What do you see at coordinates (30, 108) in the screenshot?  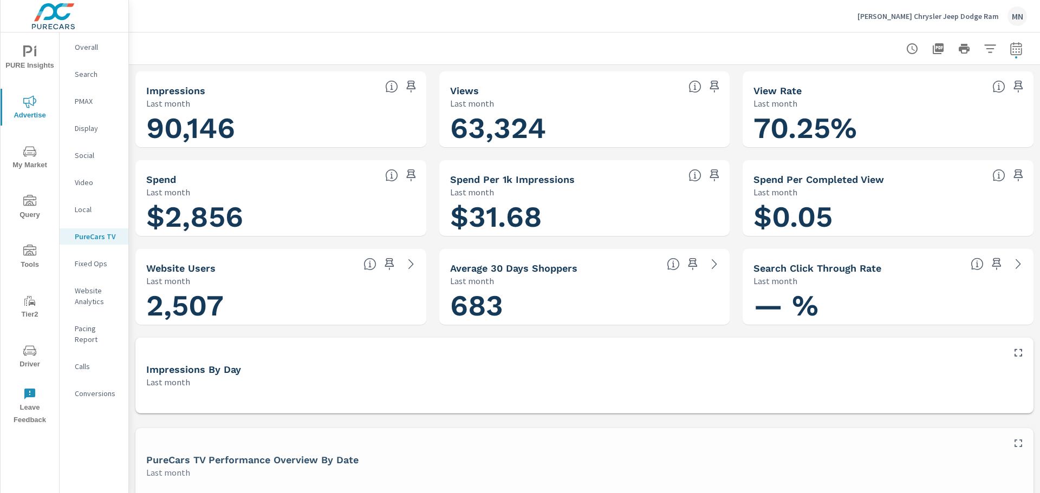 I see `span: Advertise` at bounding box center [30, 108].